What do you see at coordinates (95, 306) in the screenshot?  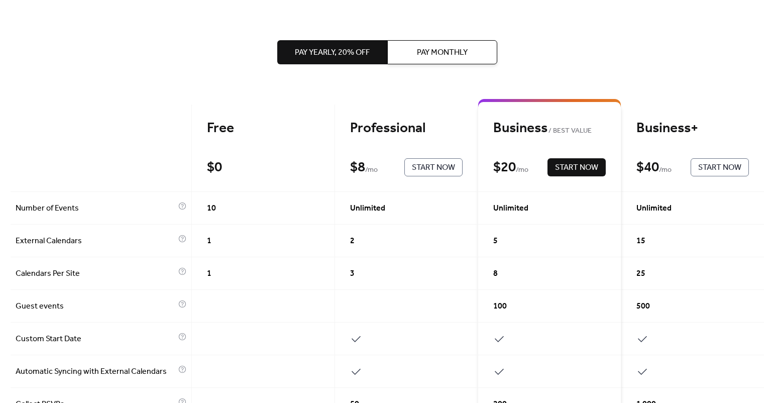 I see `span: Guest events` at bounding box center [95, 306].